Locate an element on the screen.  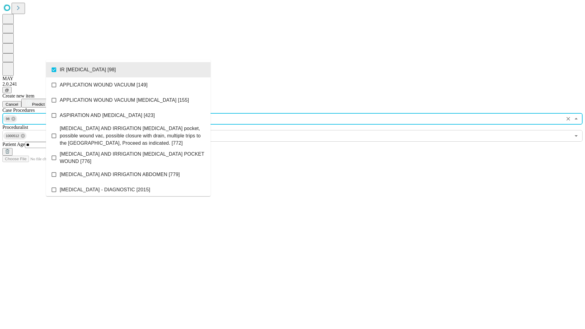
button: Clear is located at coordinates (568, 119).